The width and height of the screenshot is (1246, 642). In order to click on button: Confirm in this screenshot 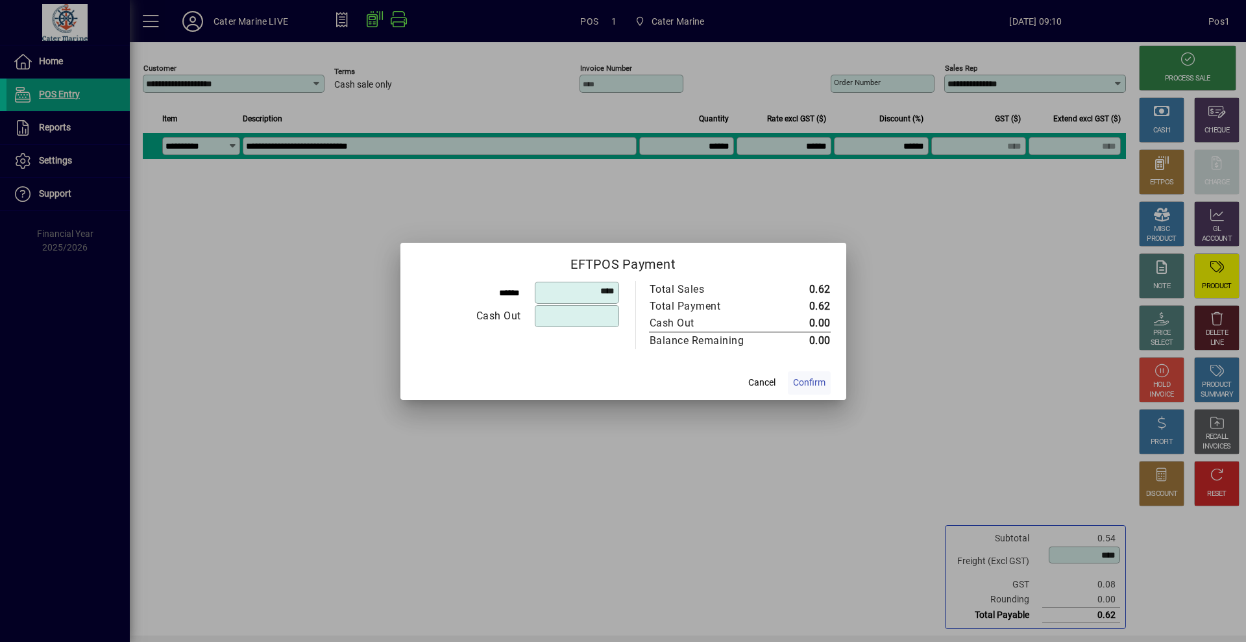, I will do `click(809, 383)`.